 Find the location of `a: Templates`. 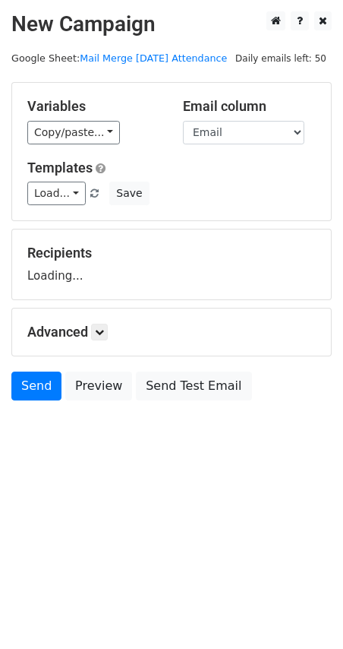

a: Templates is located at coordinates (60, 167).